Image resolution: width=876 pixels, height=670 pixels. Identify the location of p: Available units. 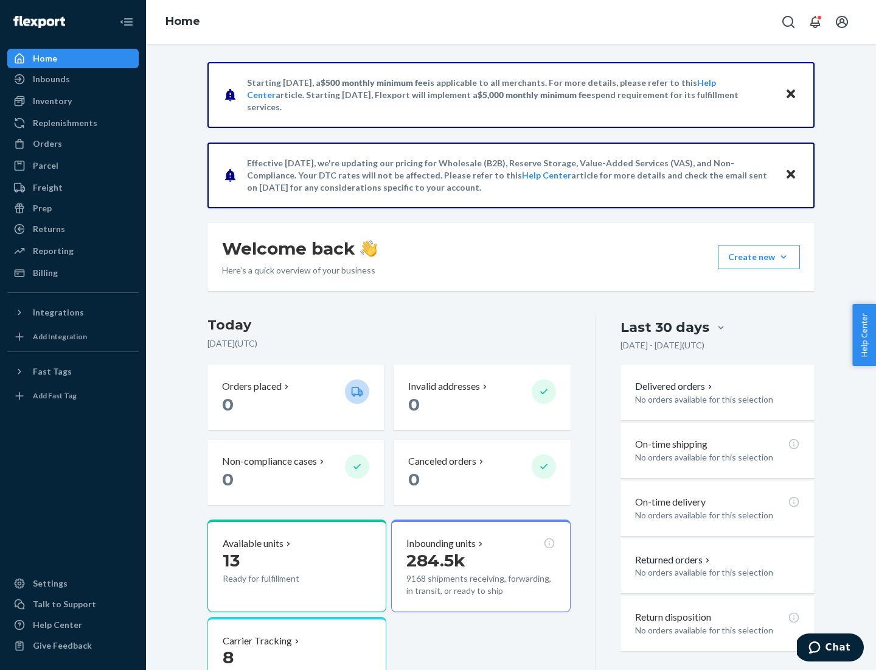
(253, 543).